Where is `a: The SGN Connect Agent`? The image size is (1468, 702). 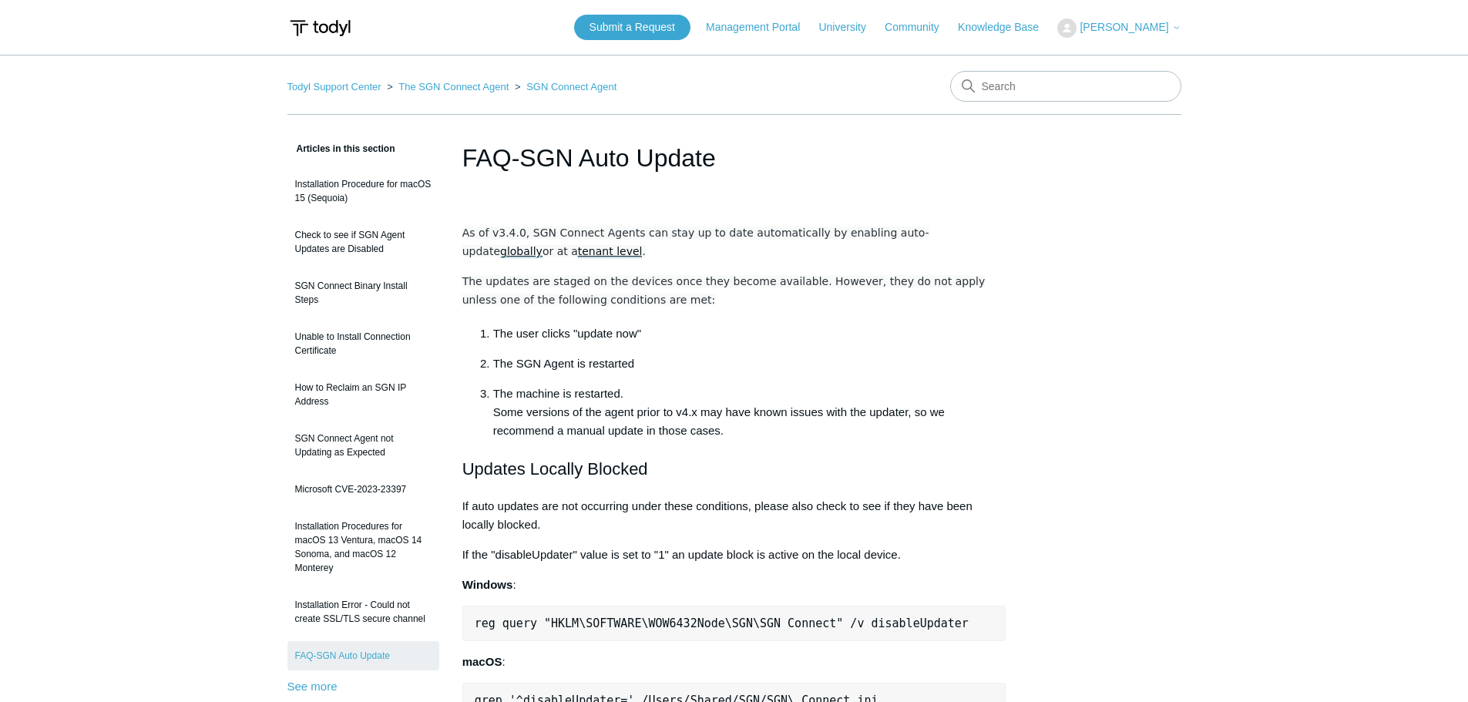
a: The SGN Connect Agent is located at coordinates (453, 86).